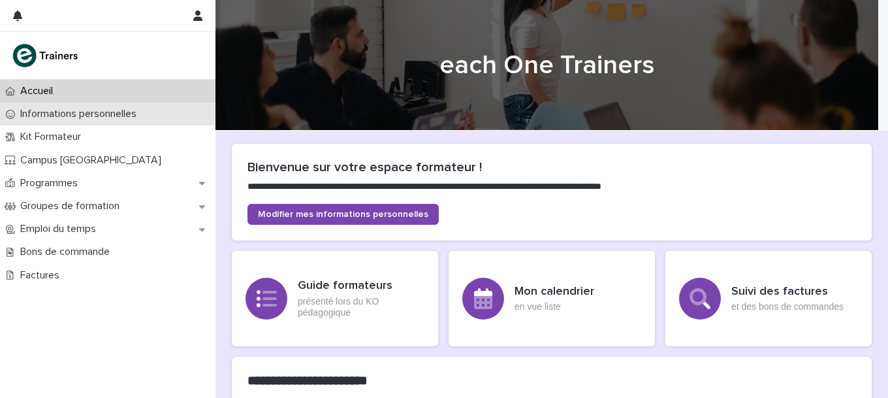 The height and width of the screenshot is (398, 888). Describe the element at coordinates (343, 214) in the screenshot. I see `a: Modifier mes informations personnelles` at that location.